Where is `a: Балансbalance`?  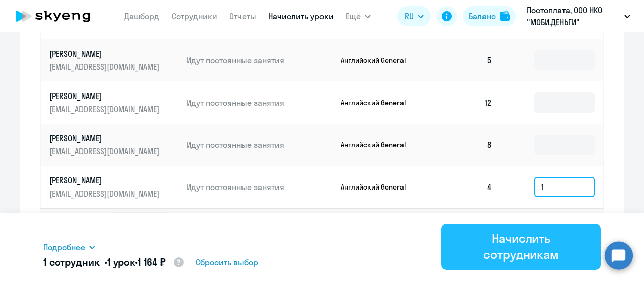
a: Балансbalance is located at coordinates (489, 16).